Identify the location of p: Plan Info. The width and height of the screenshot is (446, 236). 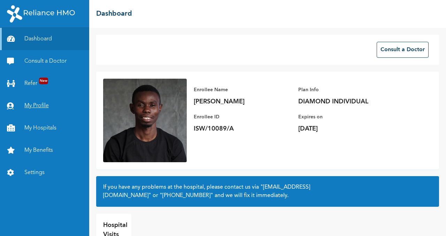
(347, 90).